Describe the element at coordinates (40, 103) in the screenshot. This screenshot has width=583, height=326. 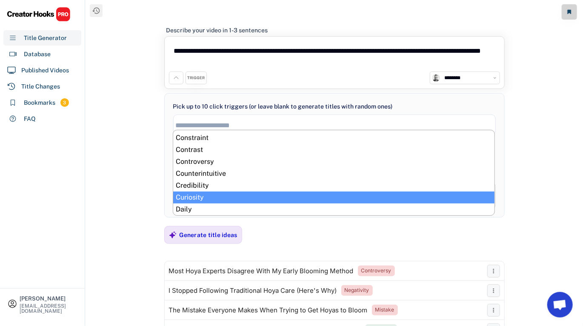
I see `div: Bookmarks` at that location.